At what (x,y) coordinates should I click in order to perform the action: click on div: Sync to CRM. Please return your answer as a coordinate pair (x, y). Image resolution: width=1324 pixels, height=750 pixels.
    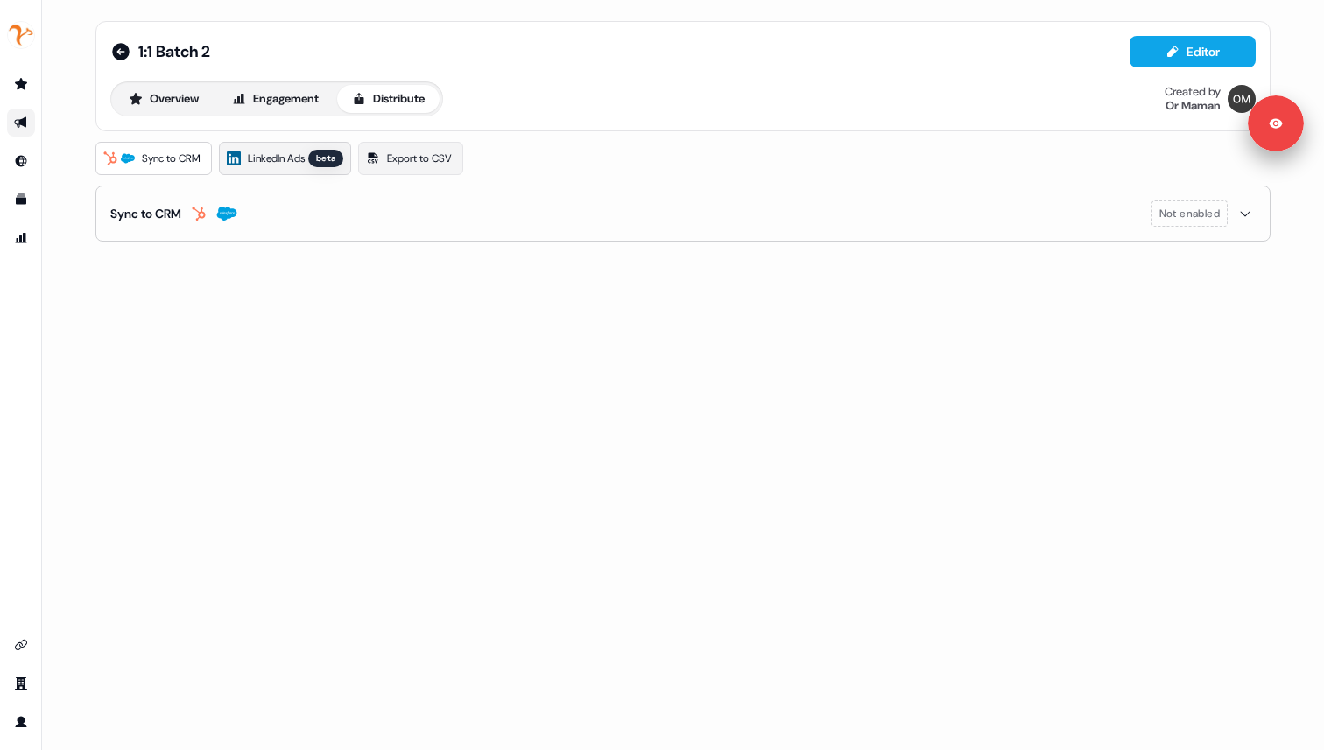
    Looking at the image, I should click on (145, 214).